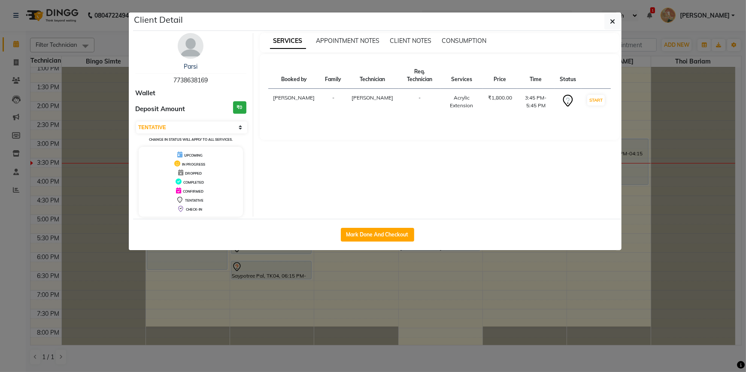  I want to click on td: 3:45 PM-5:45 PM, so click(535, 102).